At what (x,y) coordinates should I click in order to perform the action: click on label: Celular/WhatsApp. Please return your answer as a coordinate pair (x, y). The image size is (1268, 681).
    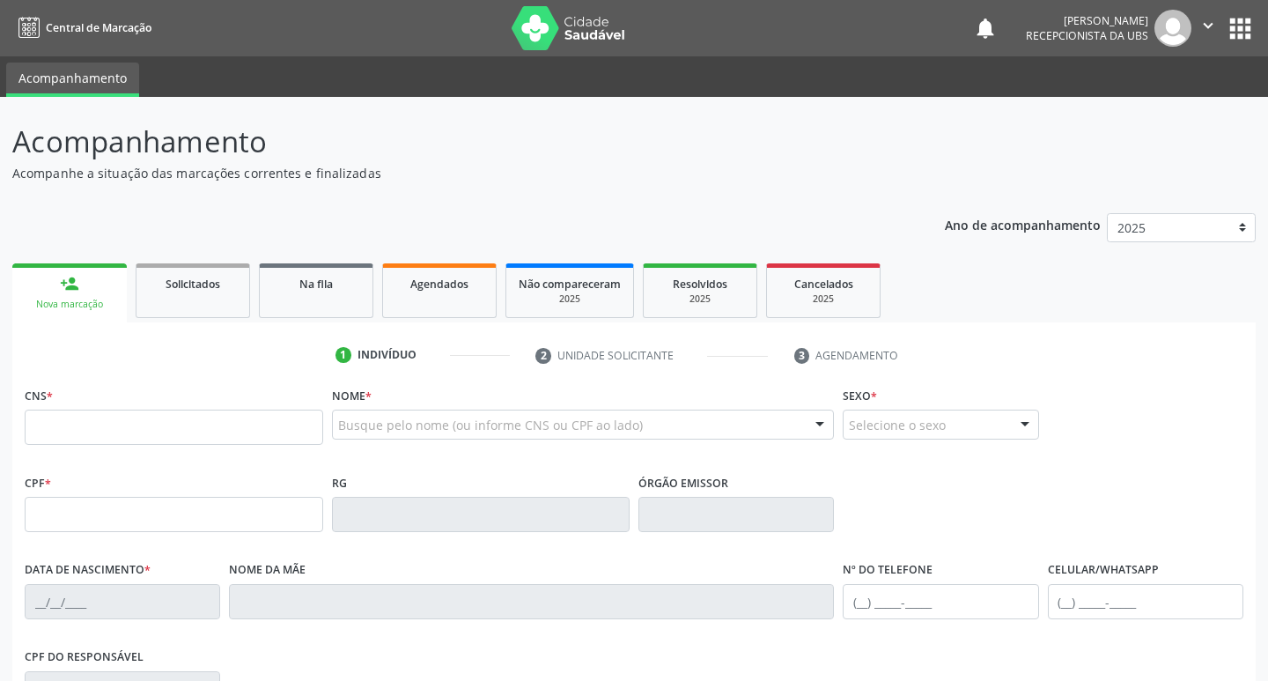
    Looking at the image, I should click on (1104, 570).